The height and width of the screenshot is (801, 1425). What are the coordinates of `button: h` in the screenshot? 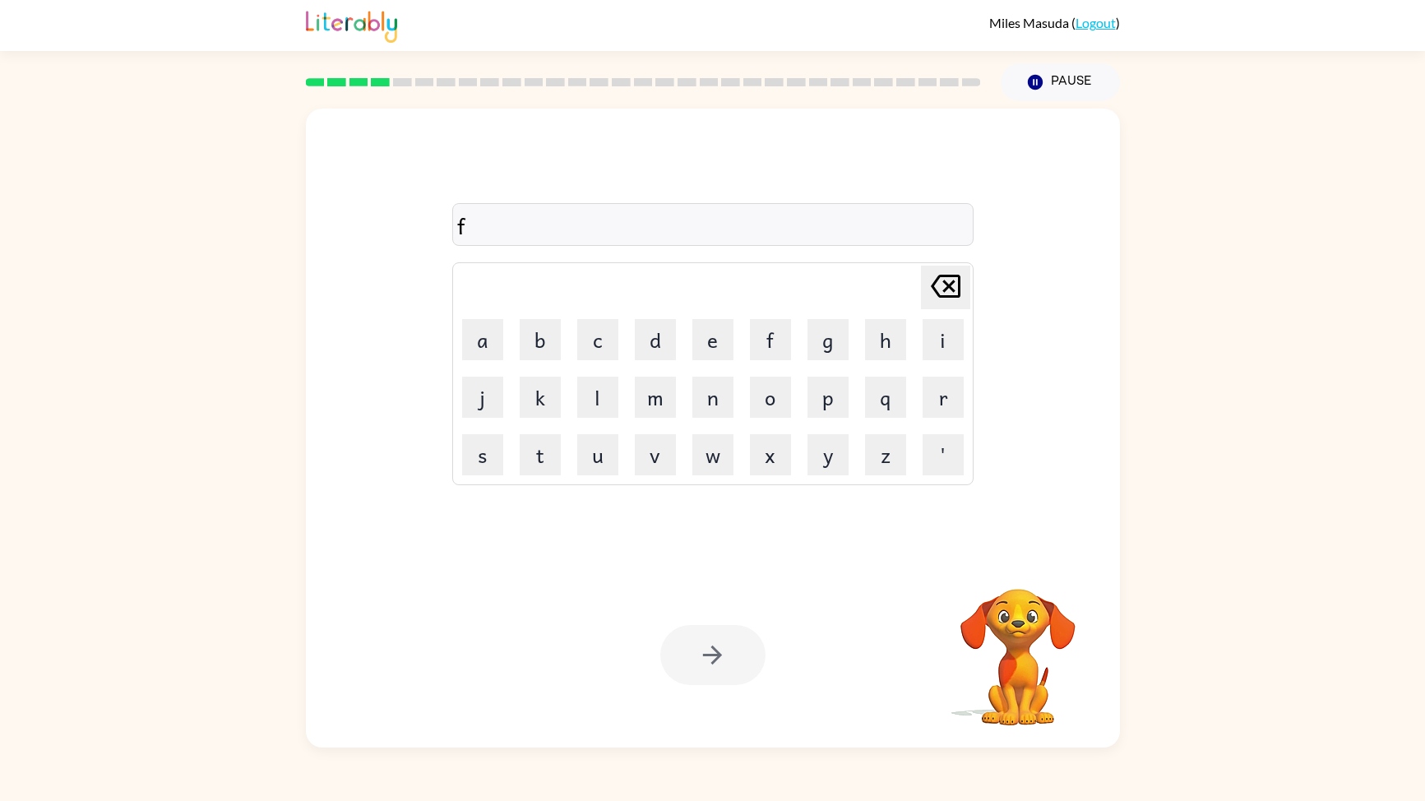 It's located at (886, 340).